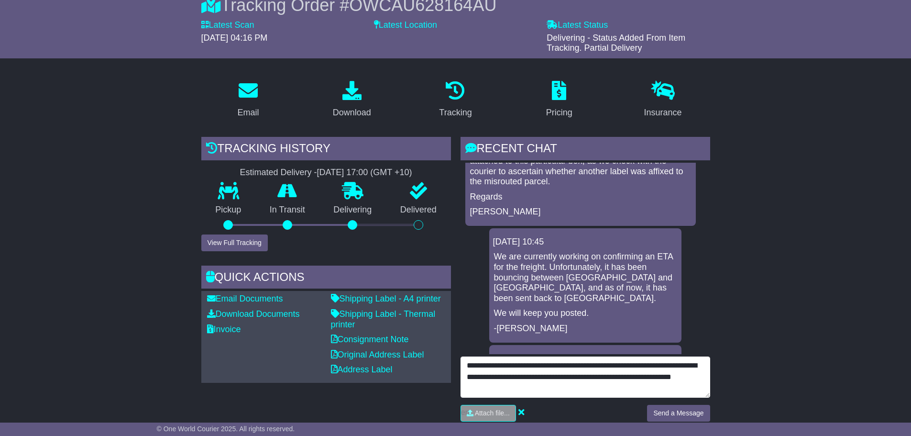 The image size is (911, 436). What do you see at coordinates (455, 112) in the screenshot?
I see `div: Tracking` at bounding box center [455, 112].